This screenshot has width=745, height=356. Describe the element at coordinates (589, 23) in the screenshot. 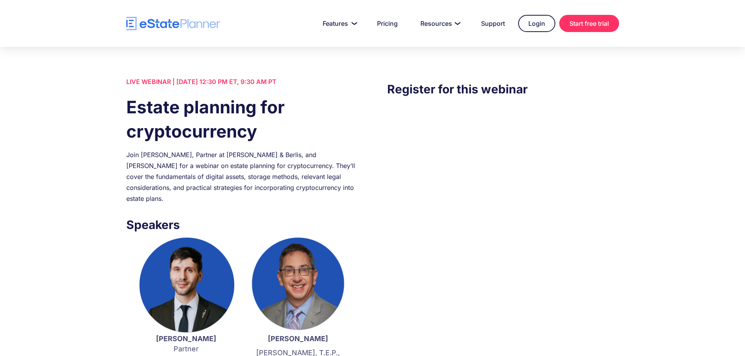

I see `a: Start free trial` at that location.